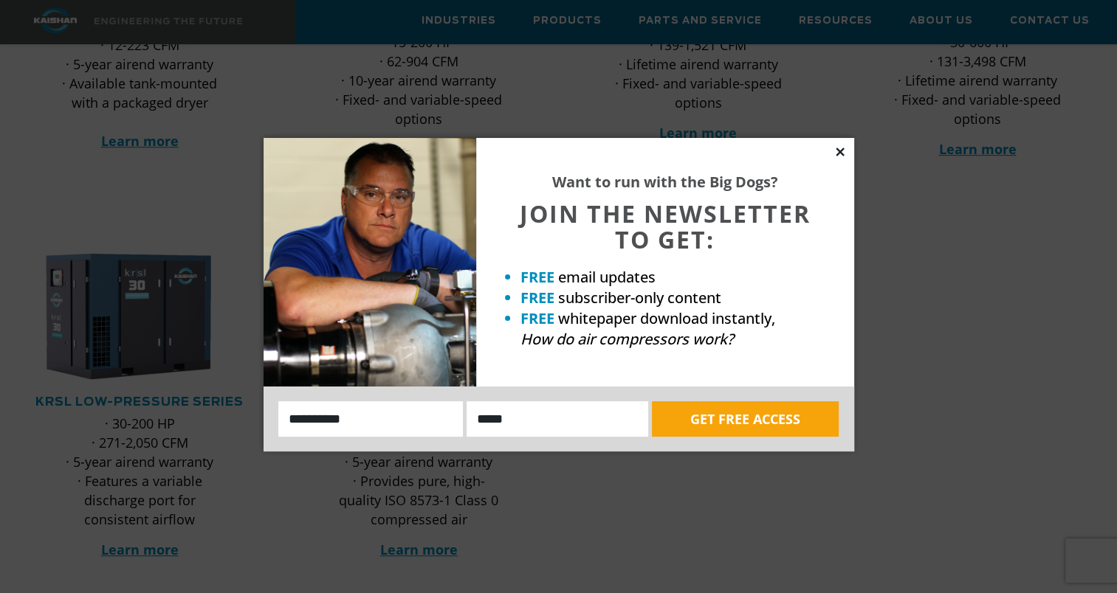 The height and width of the screenshot is (593, 1117). I want to click on button: Close, so click(840, 152).